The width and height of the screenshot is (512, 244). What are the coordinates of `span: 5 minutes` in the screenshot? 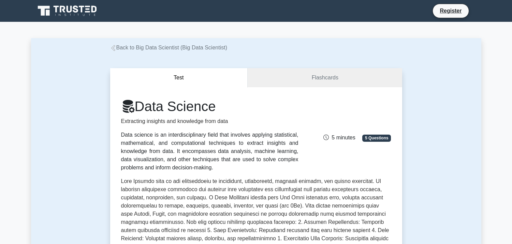 It's located at (339, 137).